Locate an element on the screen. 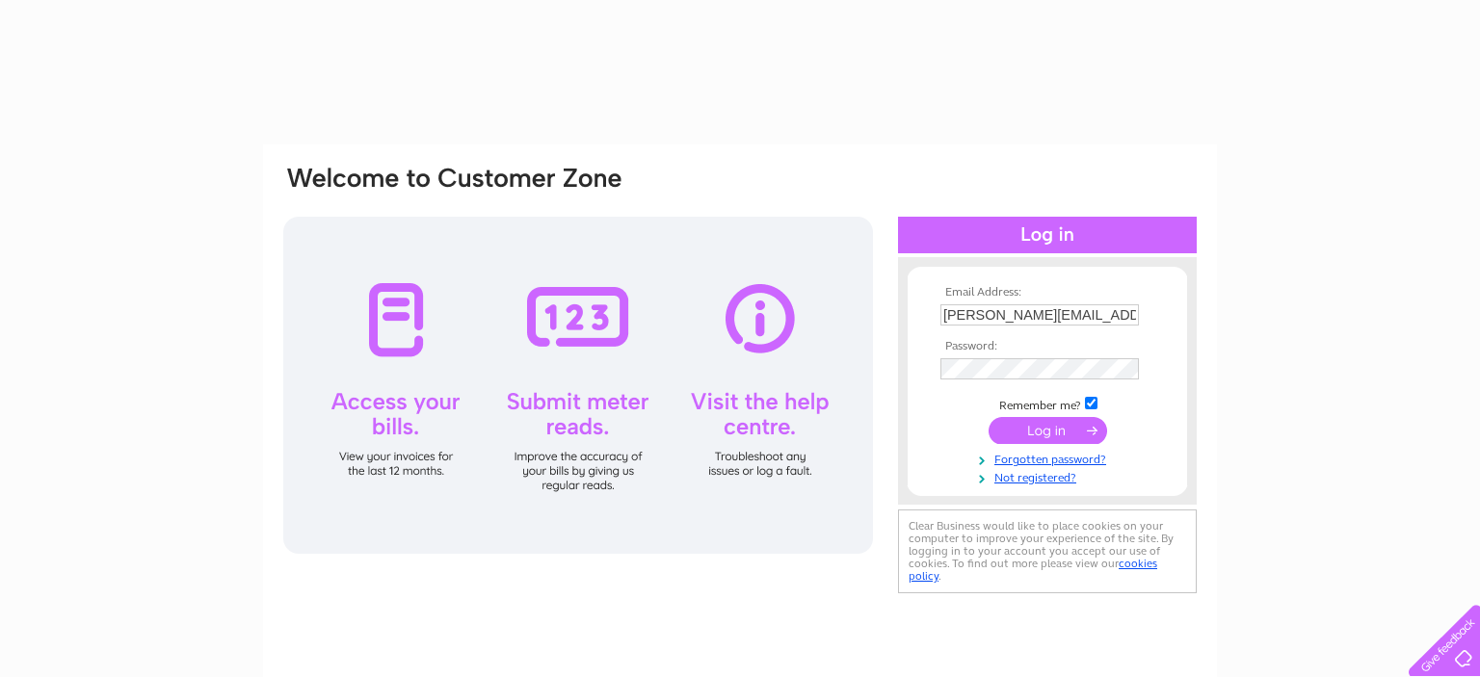  input: Submit is located at coordinates (1047, 431).